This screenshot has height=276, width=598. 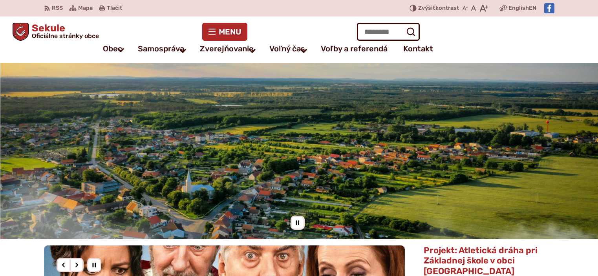 What do you see at coordinates (65, 36) in the screenshot?
I see `span: Oficiálne stránky obce` at bounding box center [65, 36].